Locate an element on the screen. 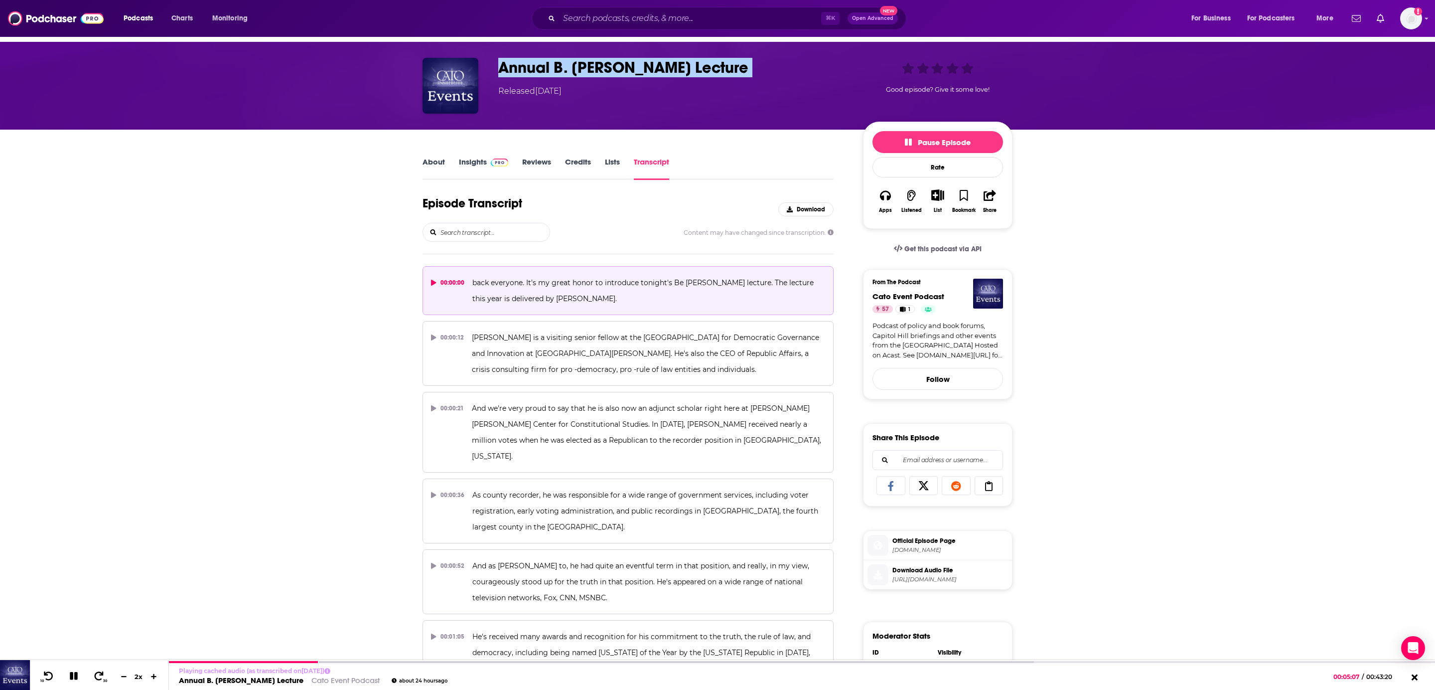  div: Visibility is located at coordinates (967, 652).